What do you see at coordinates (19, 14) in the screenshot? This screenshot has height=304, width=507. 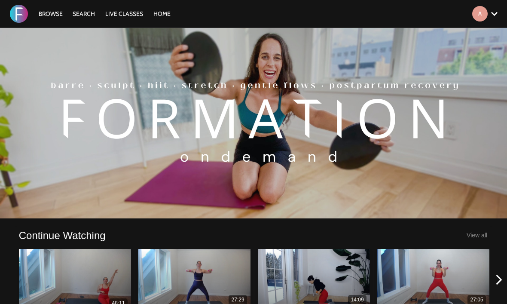 I see `img: FORMATION` at bounding box center [19, 14].